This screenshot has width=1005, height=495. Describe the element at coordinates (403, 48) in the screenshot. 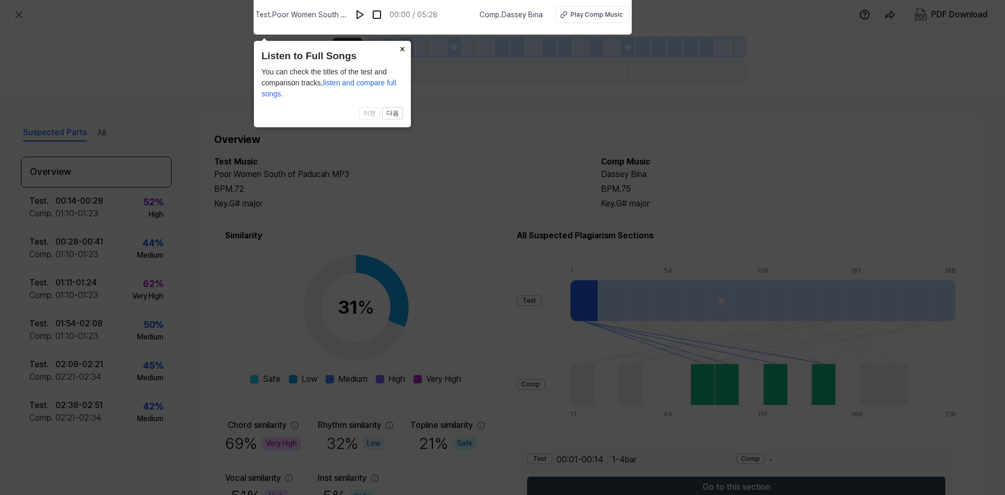

I see `button: Close` at that location.